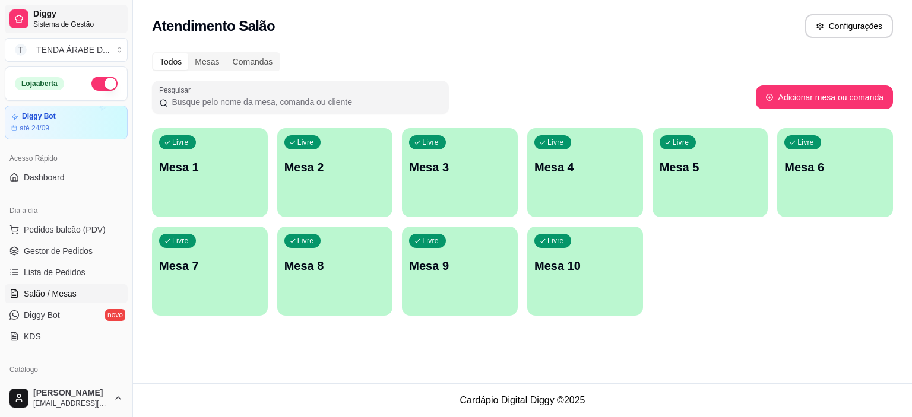 This screenshot has width=912, height=417. What do you see at coordinates (78, 14) in the screenshot?
I see `span: Diggy` at bounding box center [78, 14].